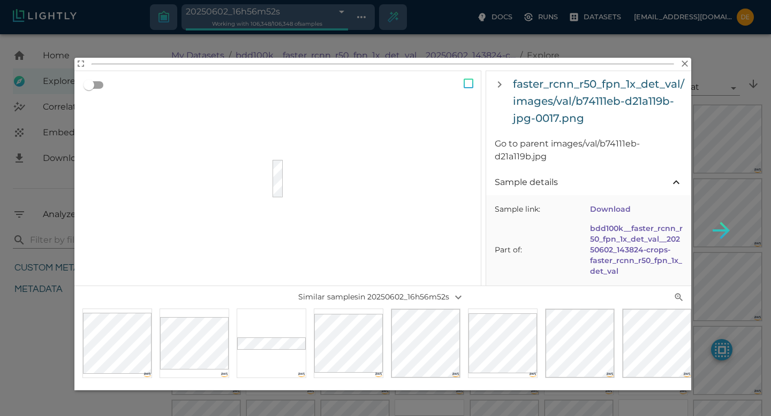 The image size is (771, 416). Describe the element at coordinates (685, 64) in the screenshot. I see `button: Close overlay` at that location.